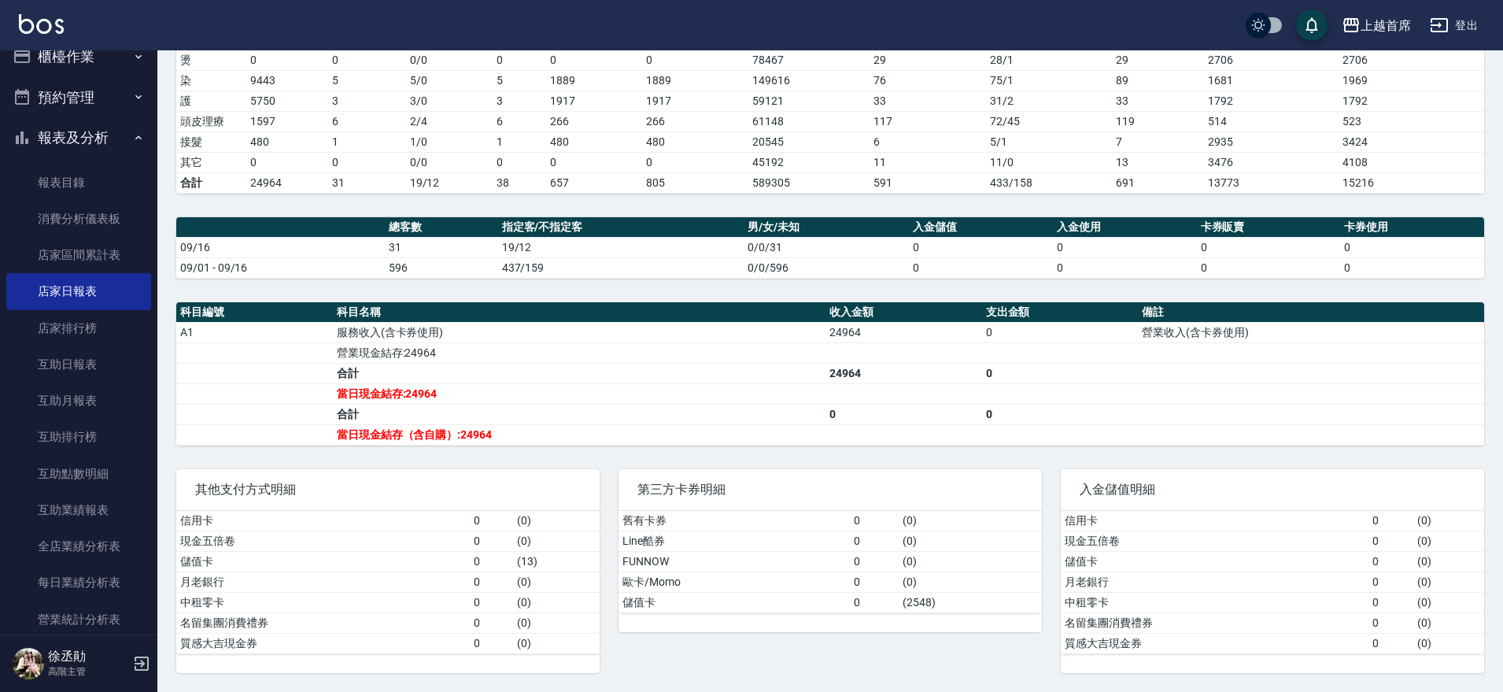  I want to click on td: 589305, so click(808, 183).